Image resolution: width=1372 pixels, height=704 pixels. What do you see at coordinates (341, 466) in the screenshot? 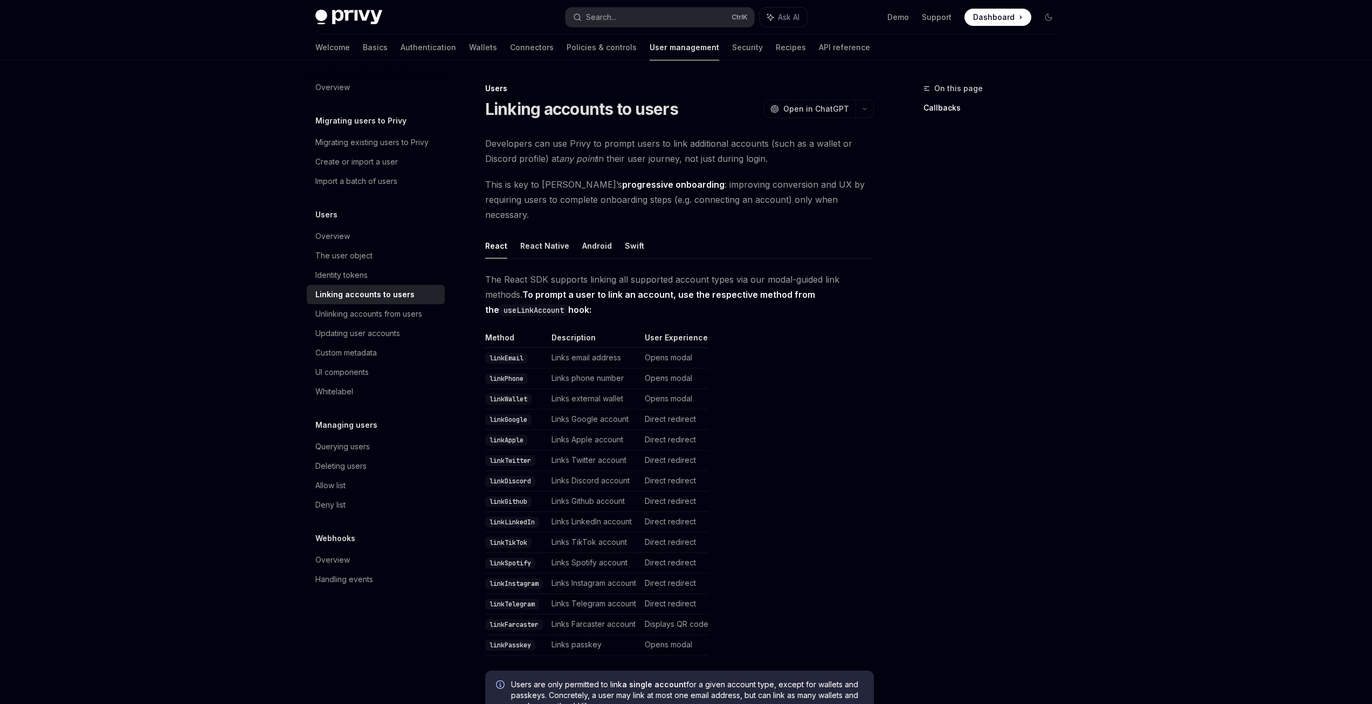
I see `div: Deleting users` at bounding box center [341, 466].